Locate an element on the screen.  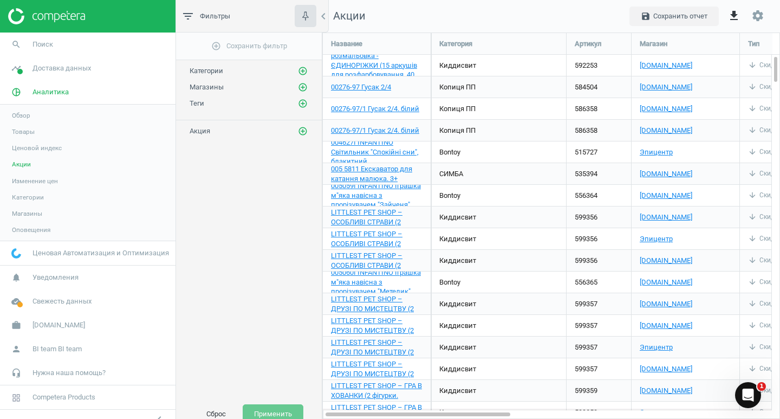
span: BI team BI team is located at coordinates (57, 349).